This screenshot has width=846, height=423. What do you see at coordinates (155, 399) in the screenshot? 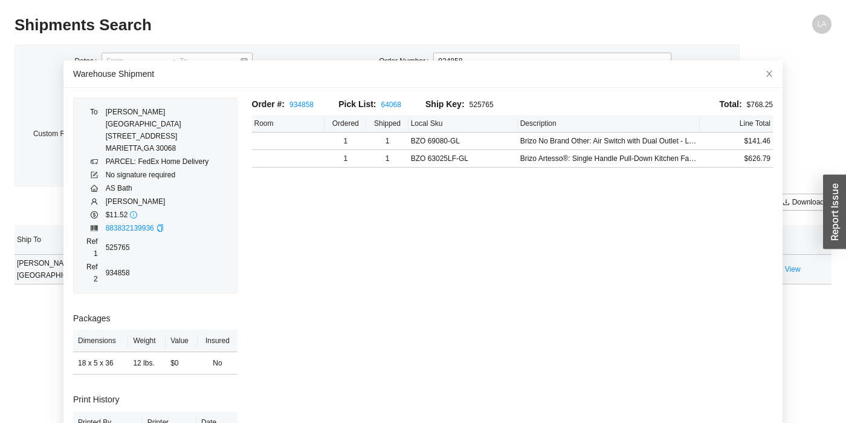
I see `h3: Print History` at bounding box center [155, 399].